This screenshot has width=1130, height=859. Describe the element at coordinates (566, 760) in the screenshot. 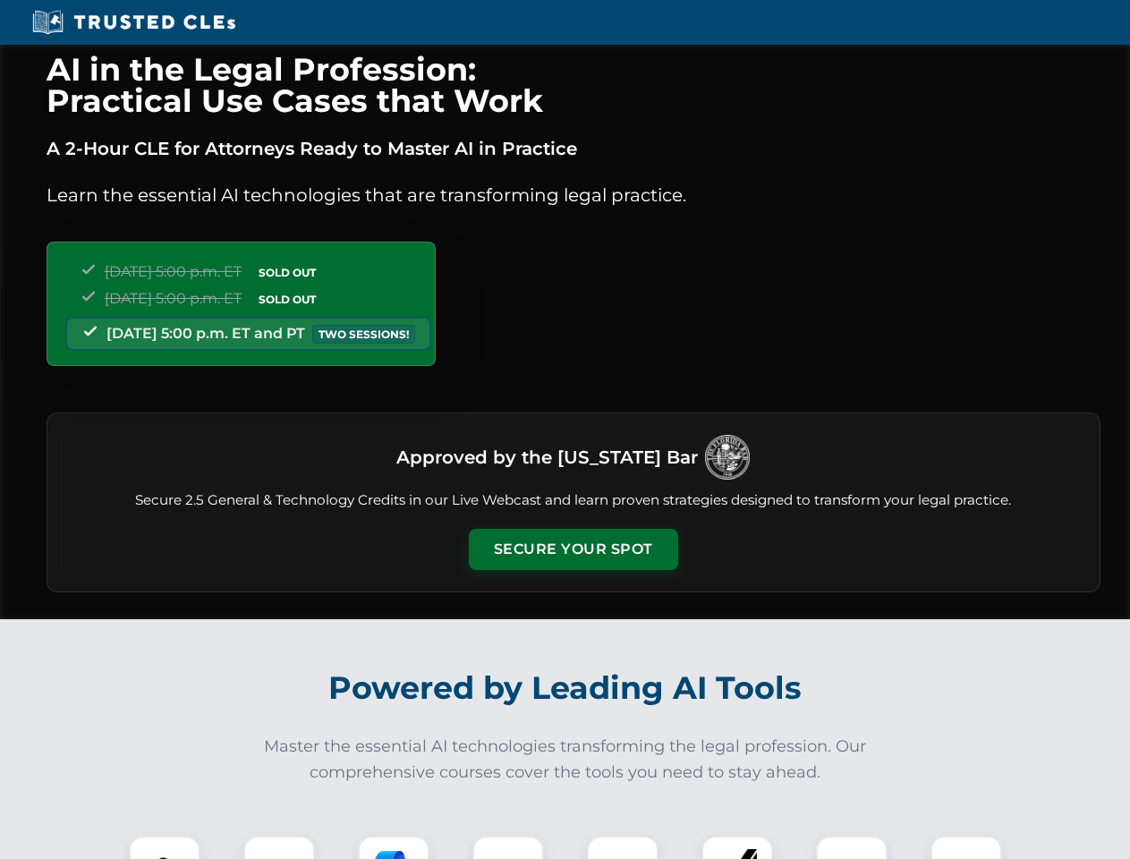

I see `p: Master the essential AI technologies transforming the legal profession. Our comprehensive courses...` at that location.